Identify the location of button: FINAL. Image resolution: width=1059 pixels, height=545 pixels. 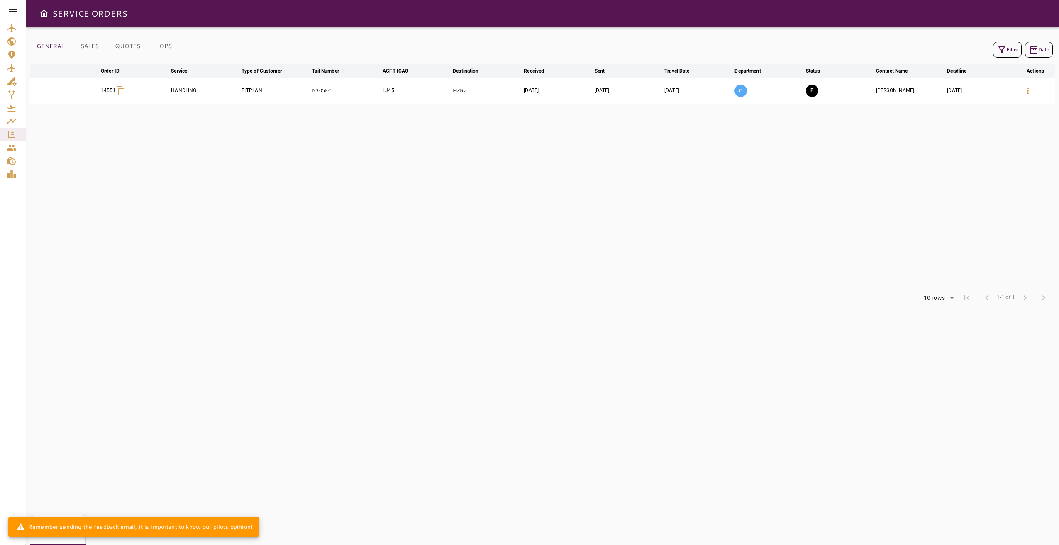
(812, 91).